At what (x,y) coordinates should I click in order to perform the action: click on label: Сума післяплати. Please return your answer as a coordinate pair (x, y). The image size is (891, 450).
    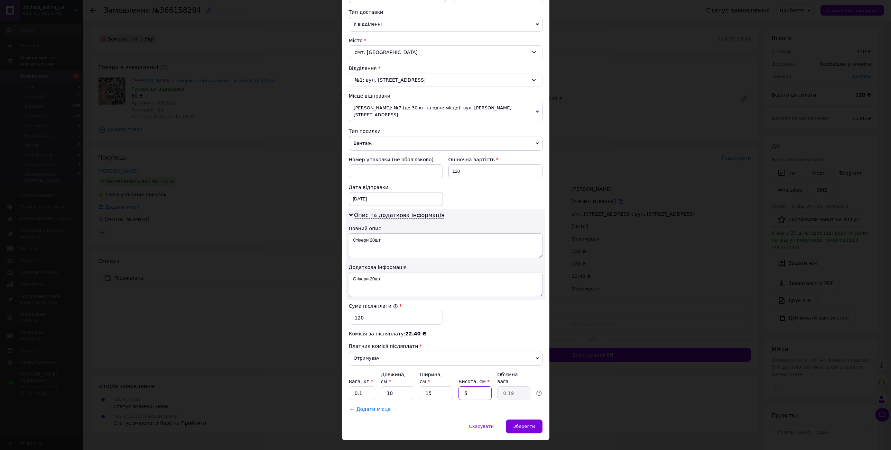
    Looking at the image, I should click on (374, 306).